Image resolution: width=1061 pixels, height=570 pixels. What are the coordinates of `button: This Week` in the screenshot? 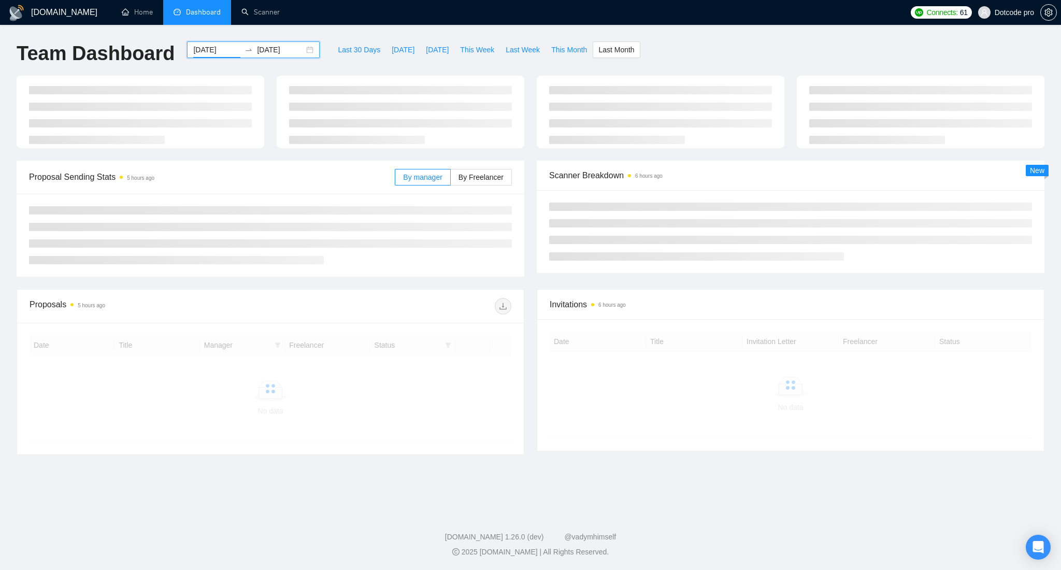 It's located at (477, 50).